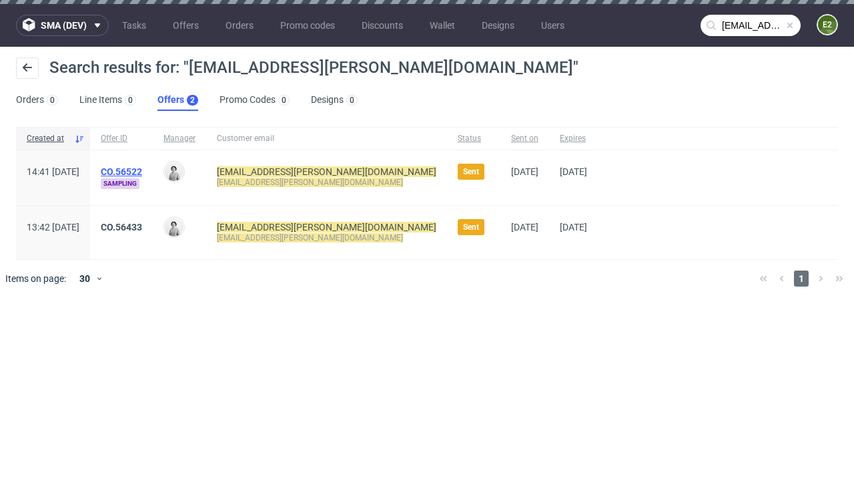  I want to click on a: CO.56522, so click(121, 172).